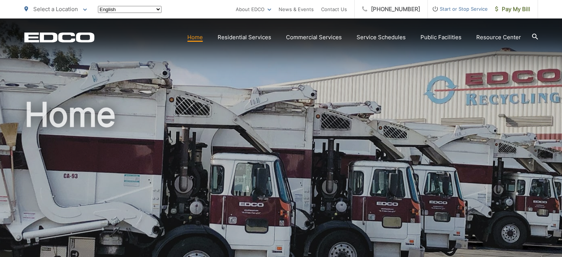 The width and height of the screenshot is (562, 257). I want to click on a: Commercial Services, so click(314, 37).